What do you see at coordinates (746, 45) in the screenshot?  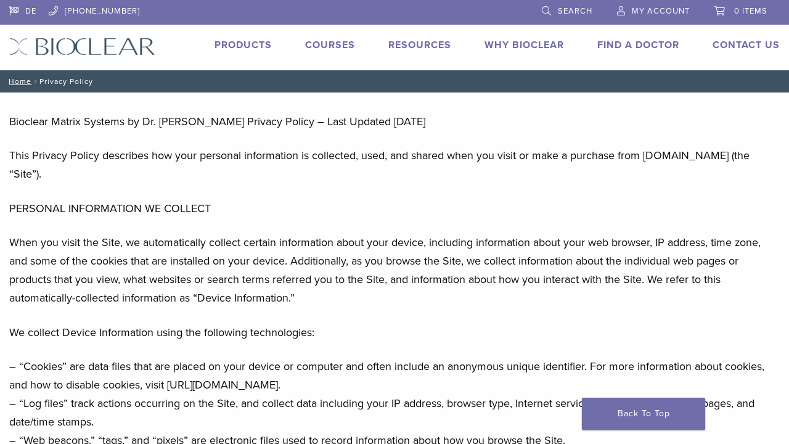 I see `a: Contact Us` at bounding box center [746, 45].